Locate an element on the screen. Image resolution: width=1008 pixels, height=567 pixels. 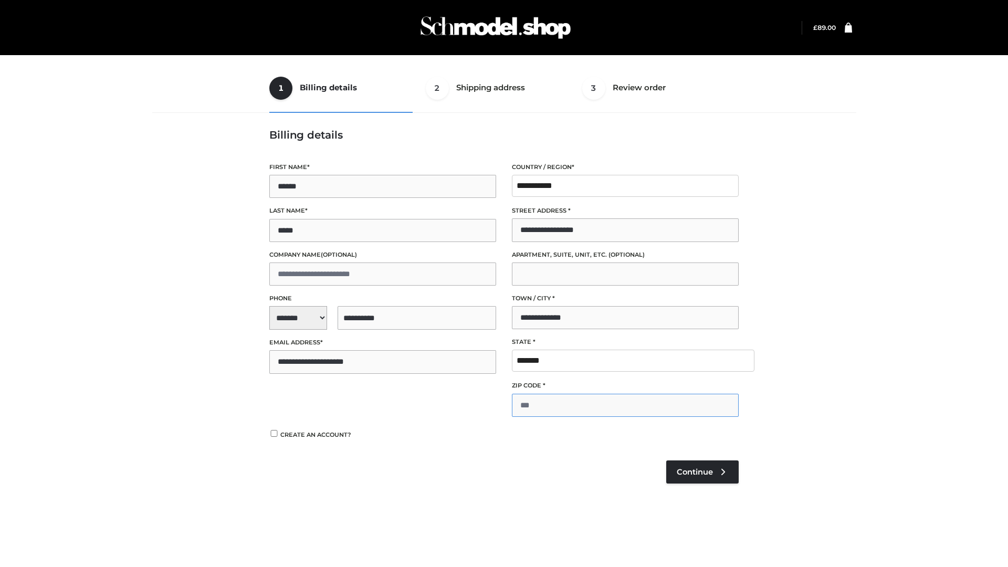
label: Town / City is located at coordinates (625, 298).